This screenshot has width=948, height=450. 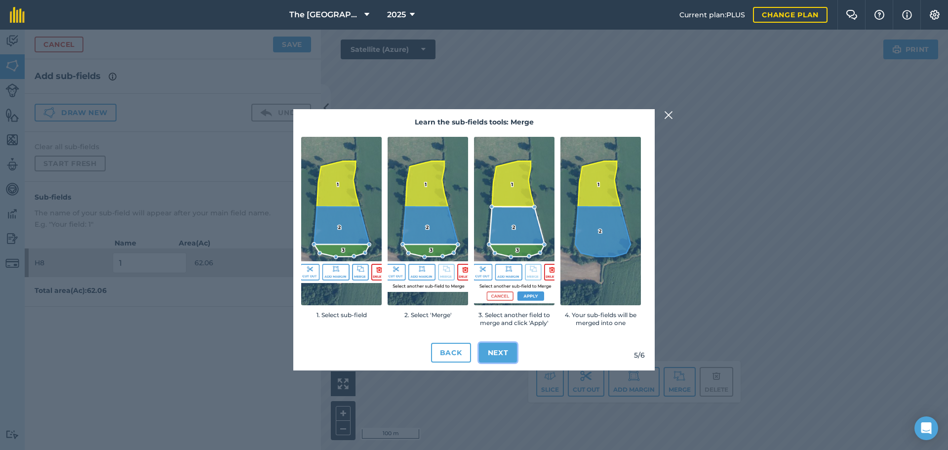 What do you see at coordinates (514, 319) in the screenshot?
I see `span: 3. Select another field to merge and click 'Apply'` at bounding box center [514, 319].